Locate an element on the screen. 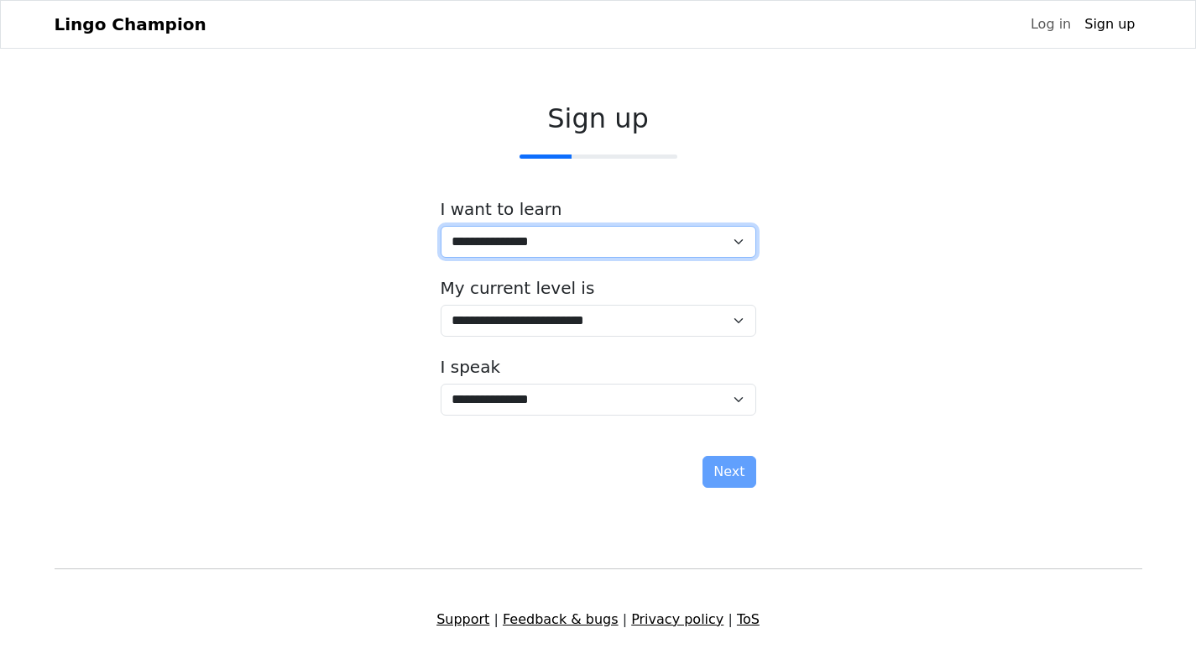 The image size is (1196, 649). a: Support is located at coordinates (462, 618).